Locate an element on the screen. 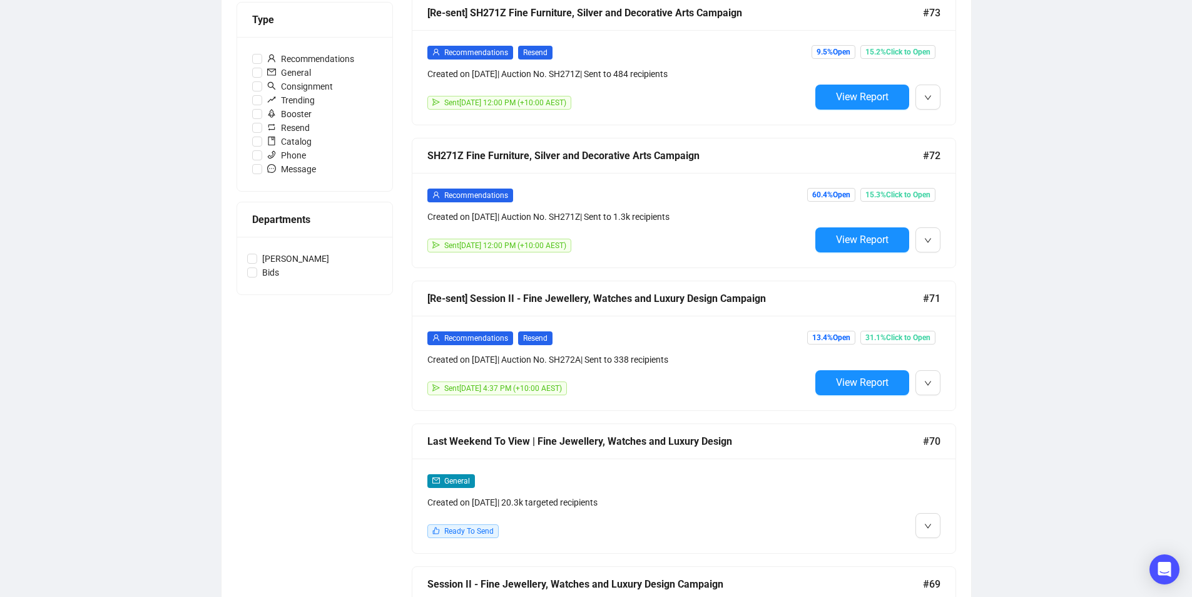 This screenshot has width=1192, height=597. div: Type is located at coordinates (315, 19).